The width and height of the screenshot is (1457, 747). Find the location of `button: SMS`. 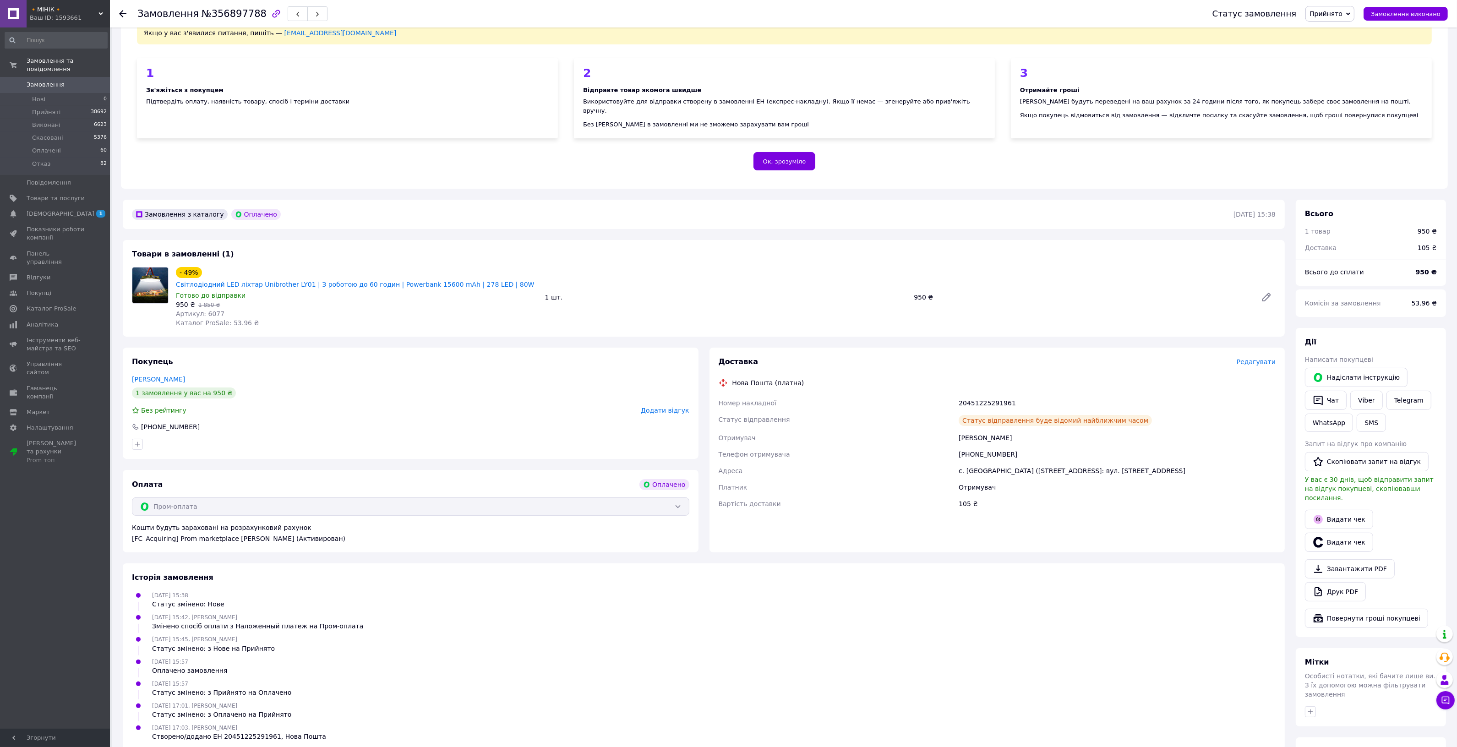

button: SMS is located at coordinates (1372, 423).